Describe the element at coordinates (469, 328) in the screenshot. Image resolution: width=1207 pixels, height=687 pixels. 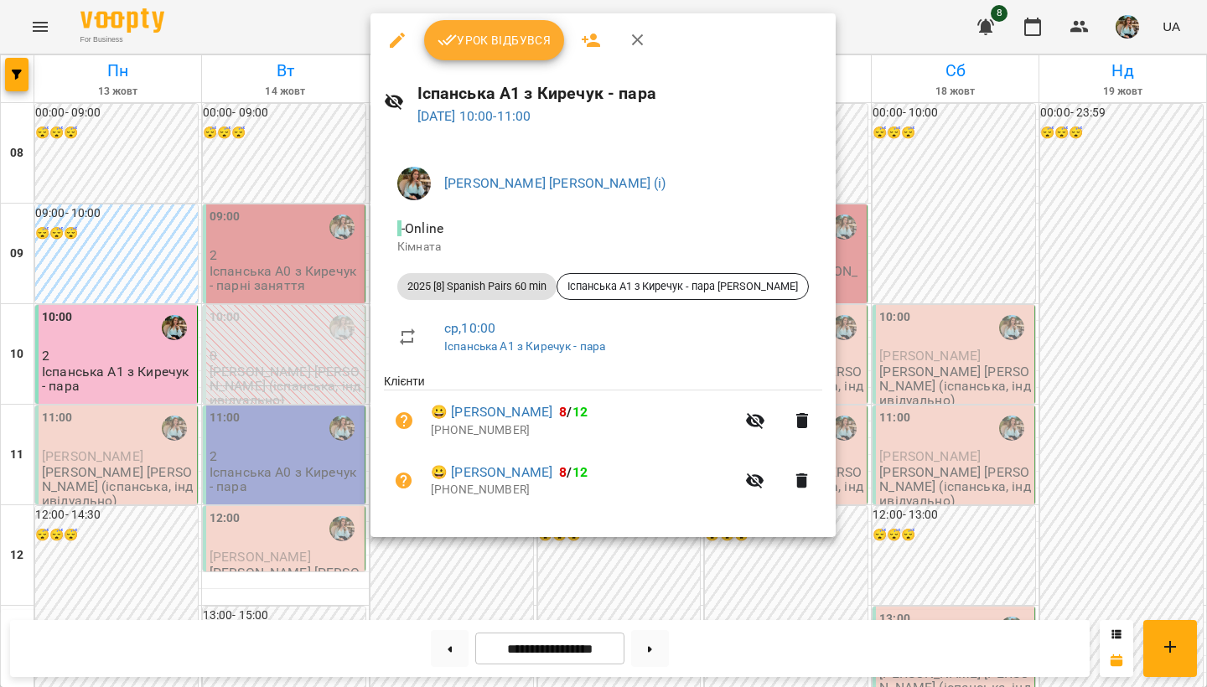
I see `a: ср , 10:00` at that location.